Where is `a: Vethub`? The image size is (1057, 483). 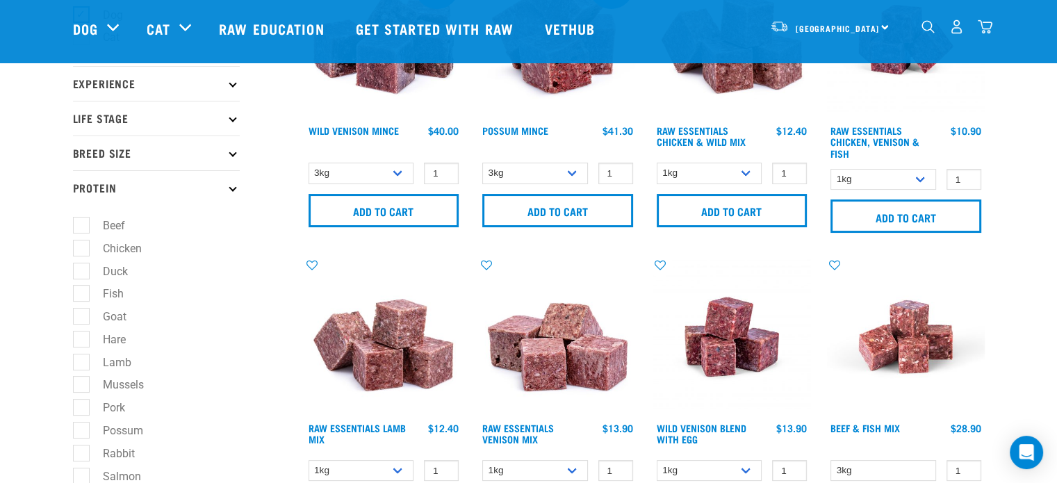 a: Vethub is located at coordinates (572, 28).